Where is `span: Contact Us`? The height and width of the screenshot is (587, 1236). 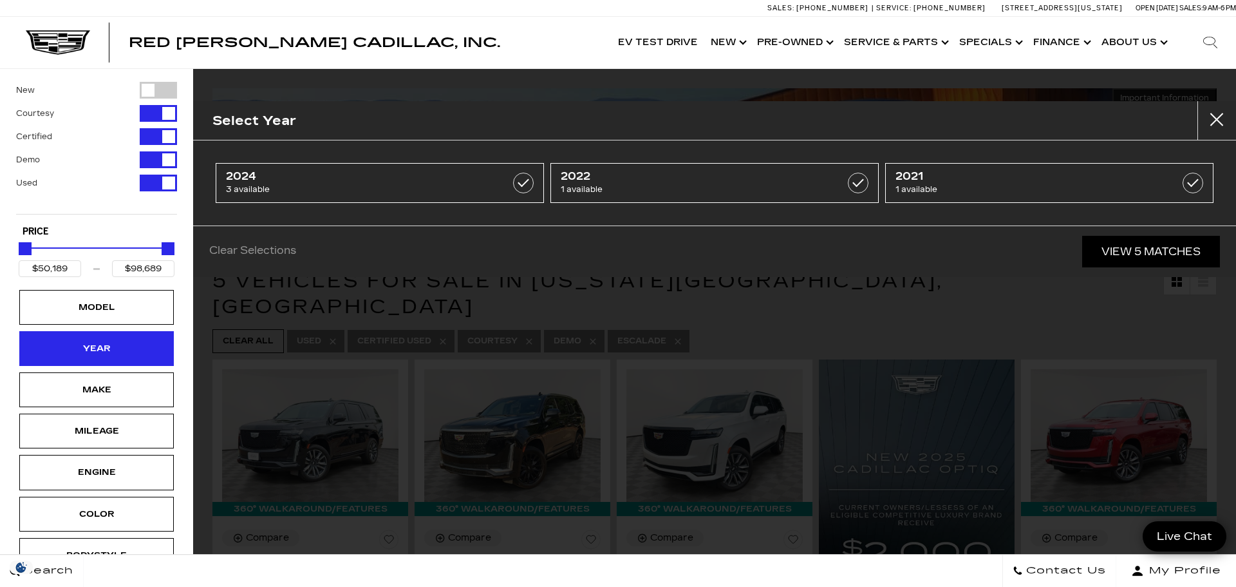 span: Contact Us is located at coordinates (1064, 570).